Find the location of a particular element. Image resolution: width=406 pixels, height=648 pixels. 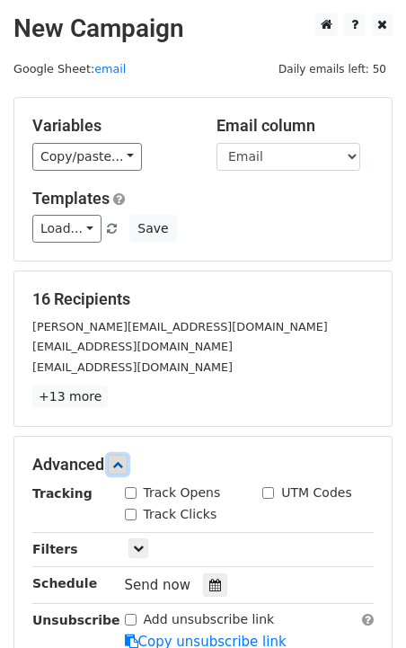

a: Copy/paste... is located at coordinates (87, 156).